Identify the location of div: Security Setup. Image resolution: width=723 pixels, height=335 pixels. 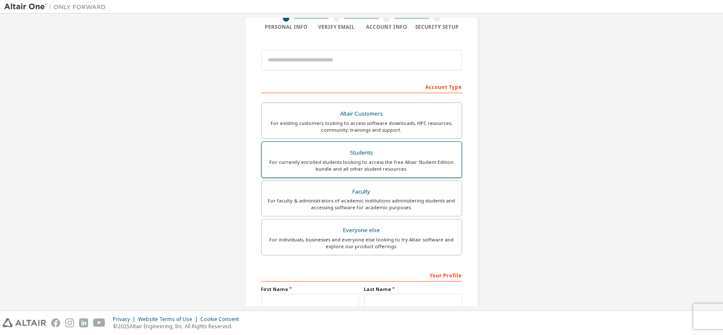
(437, 27).